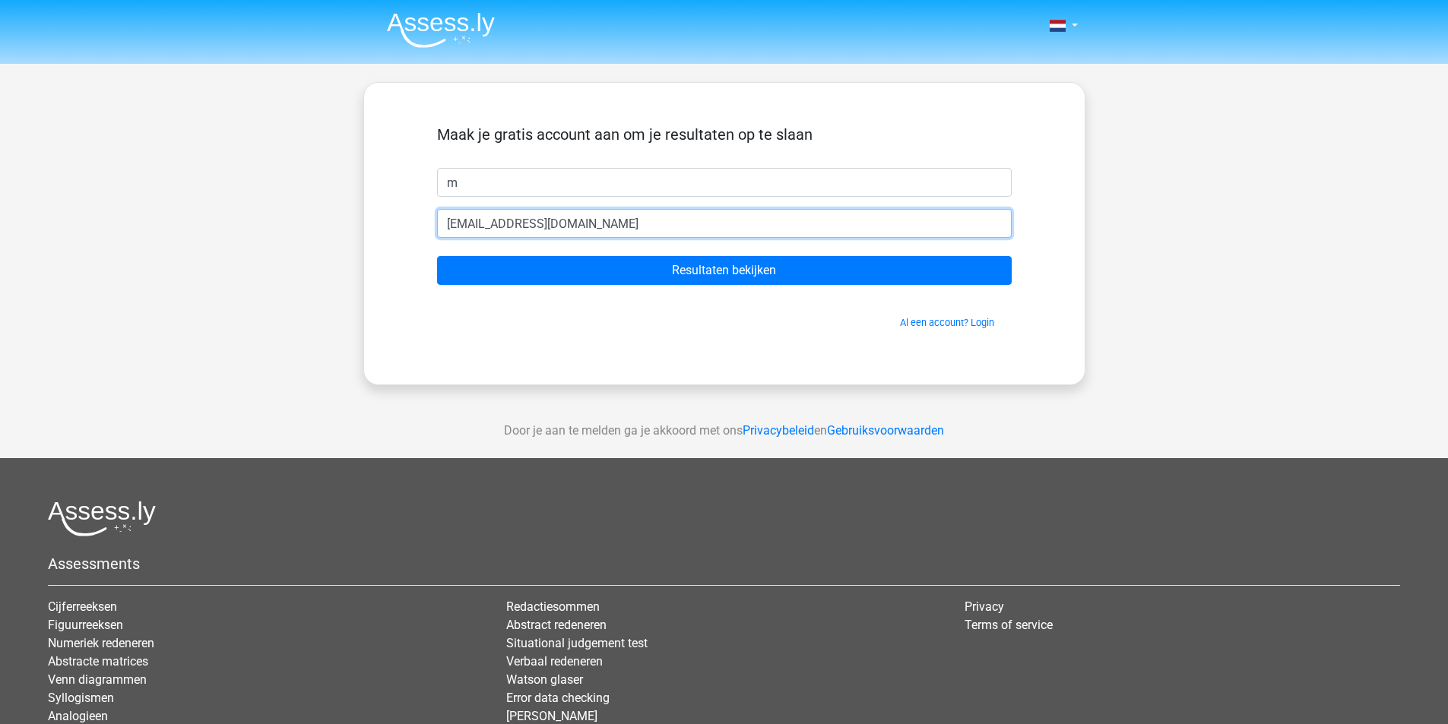 This screenshot has height=724, width=1448. Describe the element at coordinates (947, 322) in the screenshot. I see `a: Al een account? Login` at that location.